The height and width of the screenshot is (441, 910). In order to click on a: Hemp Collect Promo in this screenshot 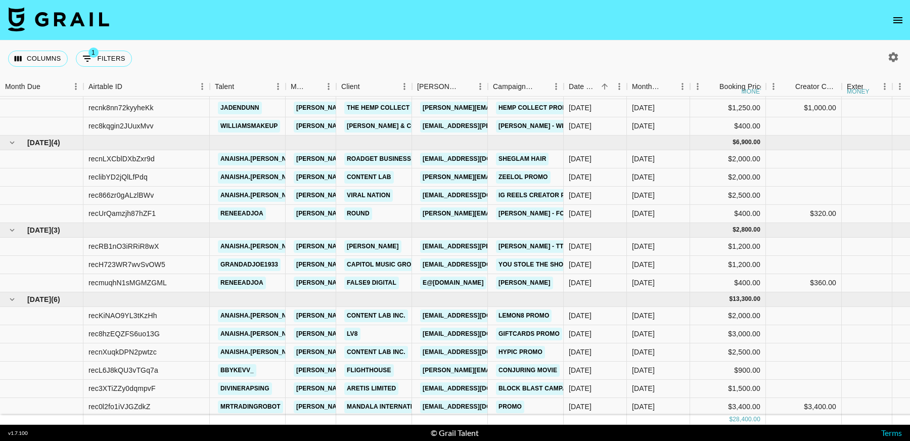, I will do `click(535, 108)`.